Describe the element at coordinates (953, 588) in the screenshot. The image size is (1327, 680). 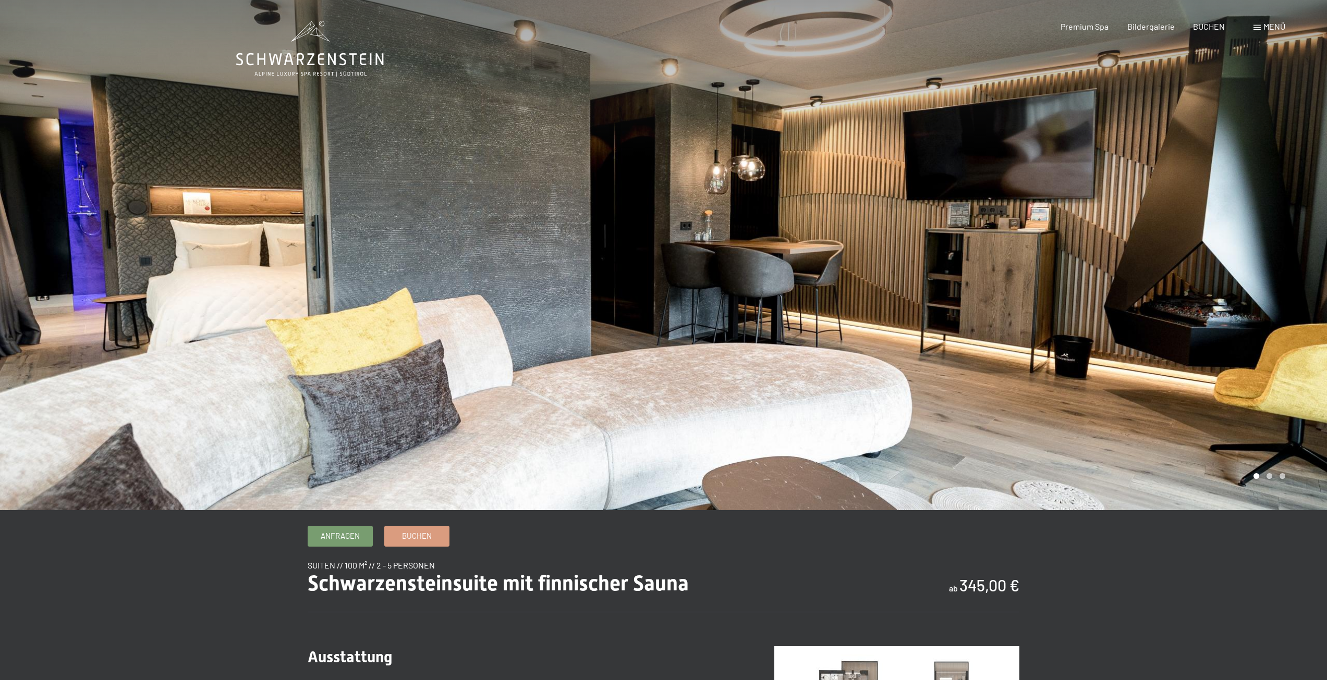
I see `span: ab` at that location.